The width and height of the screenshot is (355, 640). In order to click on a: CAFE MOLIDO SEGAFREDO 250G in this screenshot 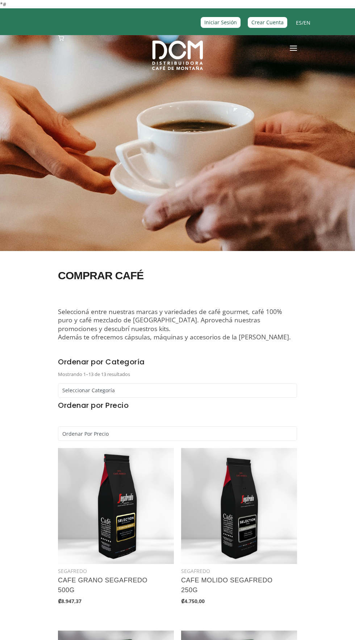, I will do `click(227, 585)`.